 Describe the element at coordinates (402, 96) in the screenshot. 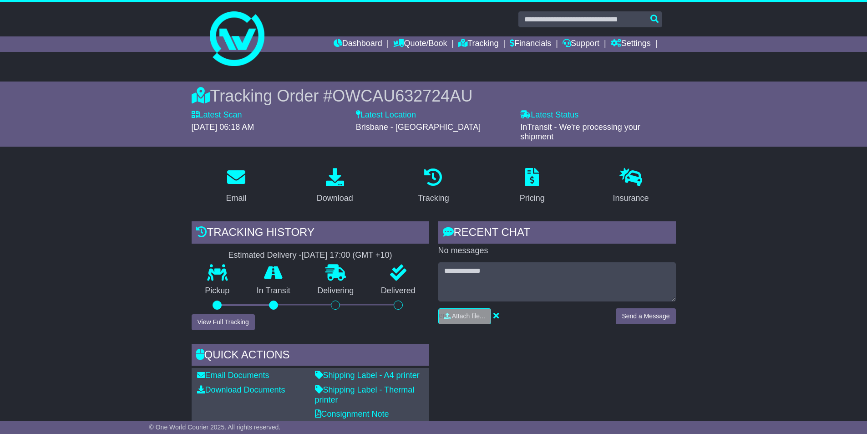

I see `span: OWCAU632724AU` at that location.